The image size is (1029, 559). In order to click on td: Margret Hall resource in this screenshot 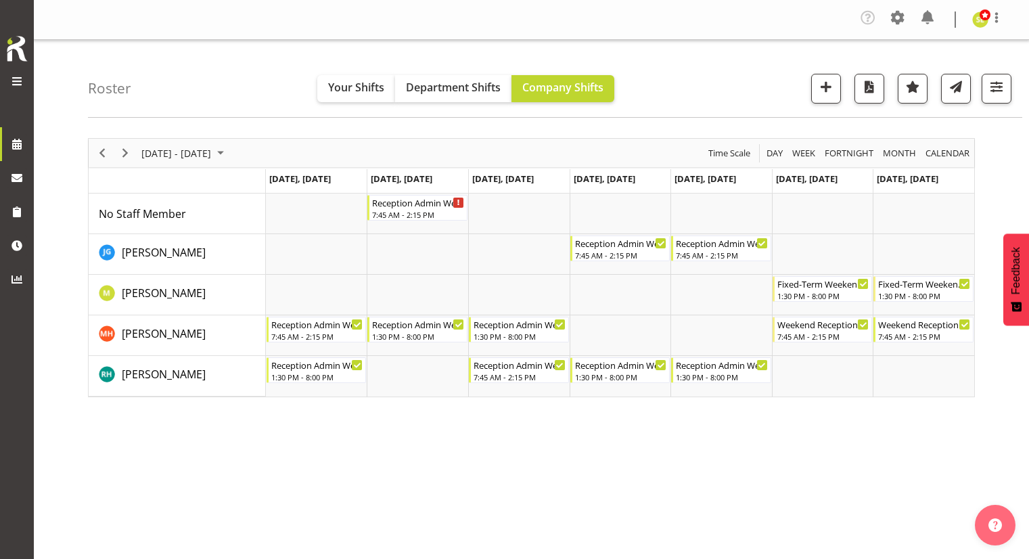, I will do `click(177, 336)`.